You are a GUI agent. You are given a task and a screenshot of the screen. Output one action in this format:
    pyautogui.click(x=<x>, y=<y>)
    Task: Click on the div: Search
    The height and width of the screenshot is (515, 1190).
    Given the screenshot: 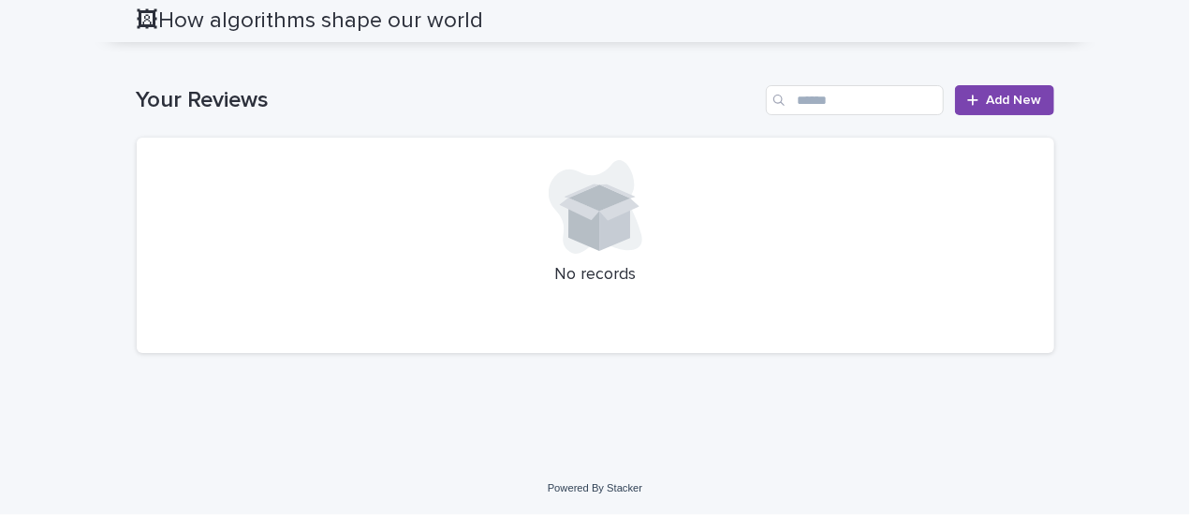 What is the action you would take?
    pyautogui.click(x=855, y=100)
    